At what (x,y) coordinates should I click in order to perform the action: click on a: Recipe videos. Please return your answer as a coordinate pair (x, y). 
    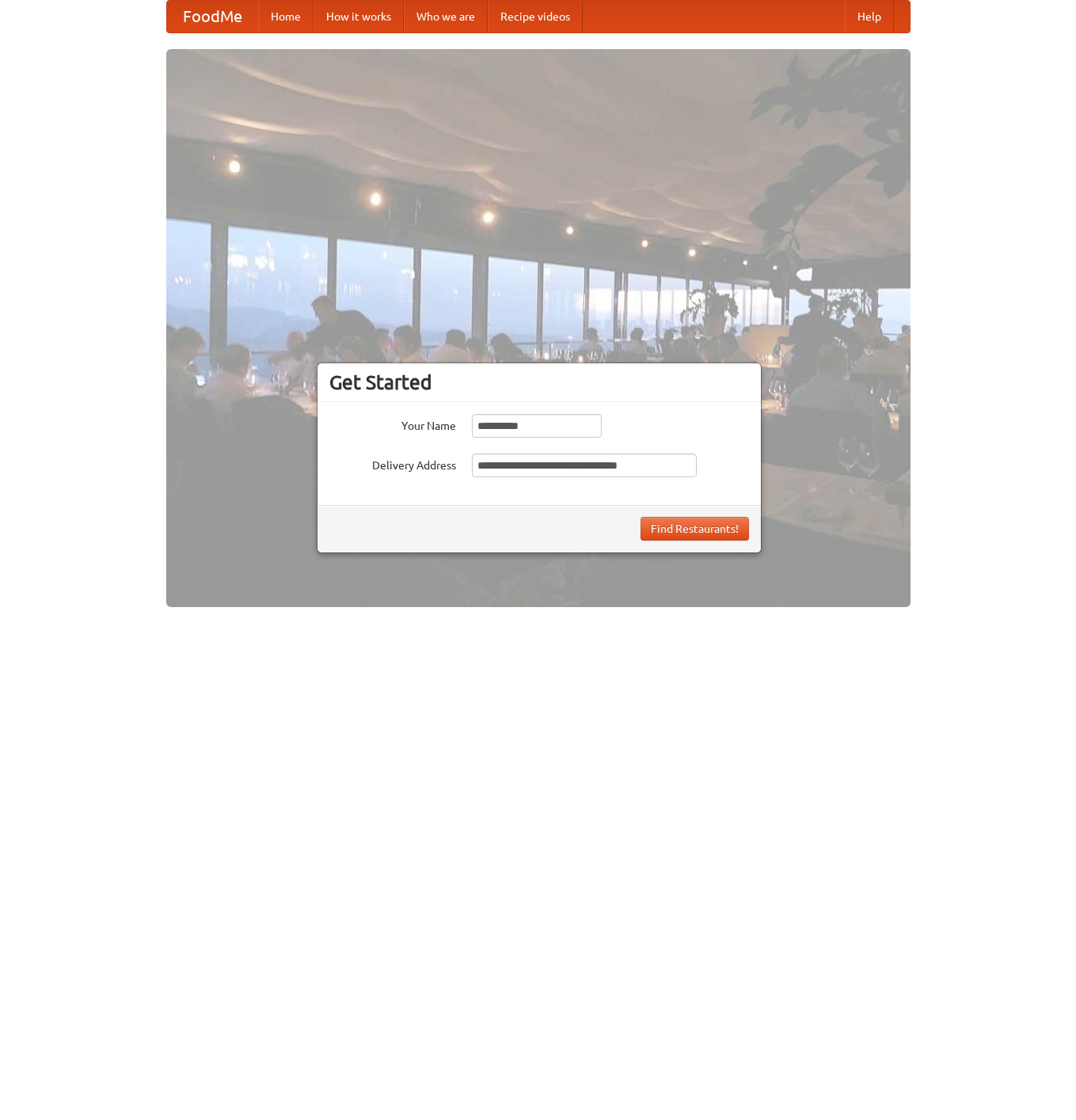
    Looking at the image, I should click on (535, 17).